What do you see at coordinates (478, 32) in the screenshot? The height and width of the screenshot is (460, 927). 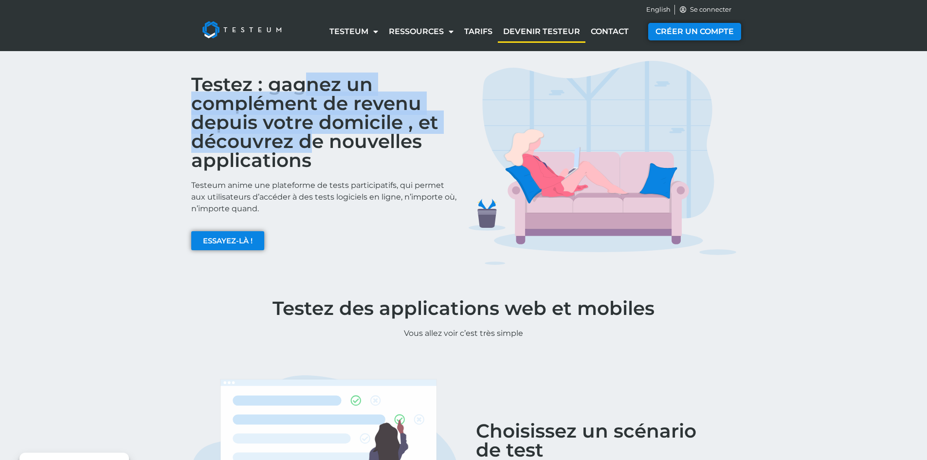 I see `a: Tarifs` at bounding box center [478, 32].